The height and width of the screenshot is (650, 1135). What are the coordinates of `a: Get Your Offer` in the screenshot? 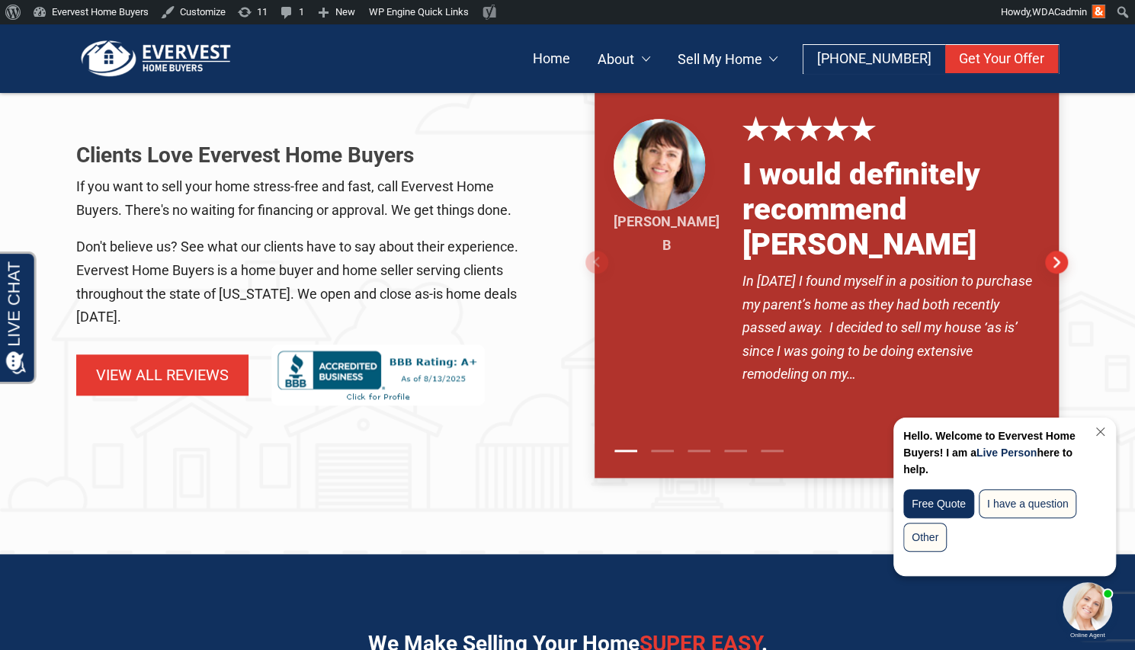 It's located at (1002, 59).